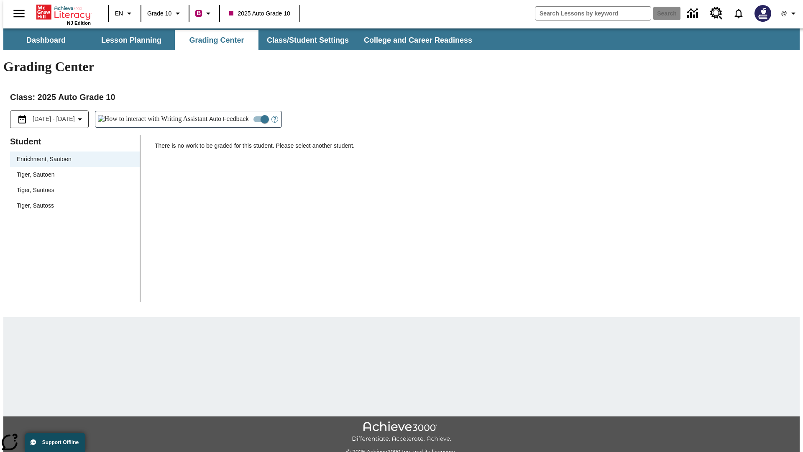 This screenshot has height=452, width=803. Describe the element at coordinates (75, 159) in the screenshot. I see `span: Enrichment, Sautoen` at that location.